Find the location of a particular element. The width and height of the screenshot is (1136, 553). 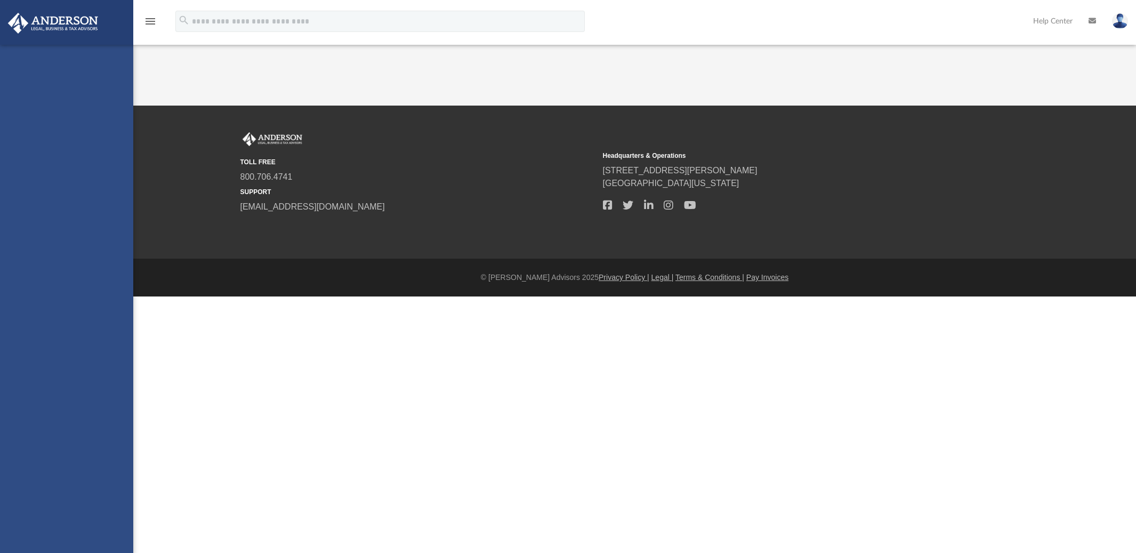

a: Privacy Policy | is located at coordinates (623, 277).